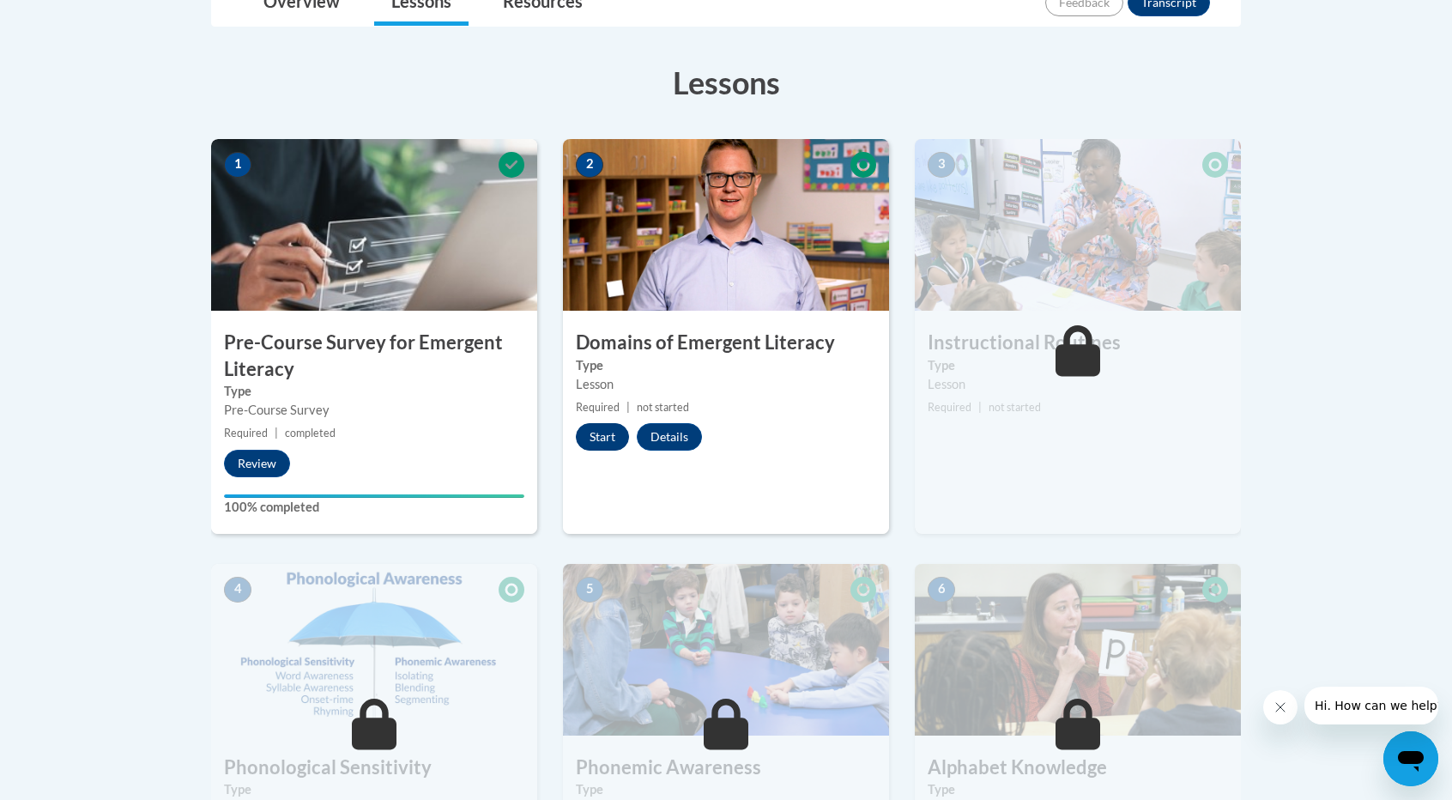  What do you see at coordinates (590, 165) in the screenshot?
I see `span: 2` at bounding box center [590, 165].